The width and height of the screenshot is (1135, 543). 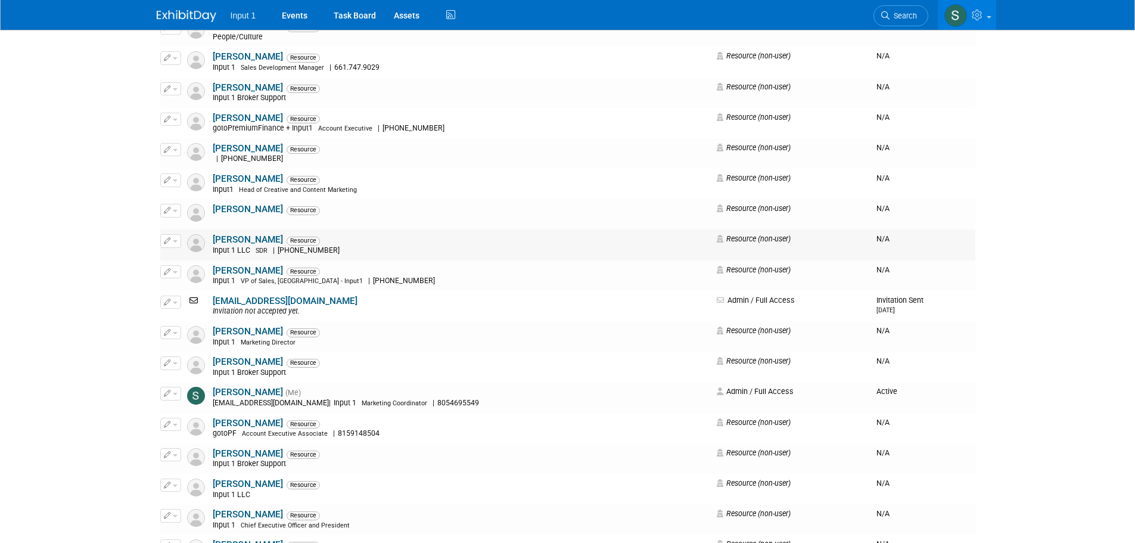 I want to click on span: (Me), so click(x=293, y=392).